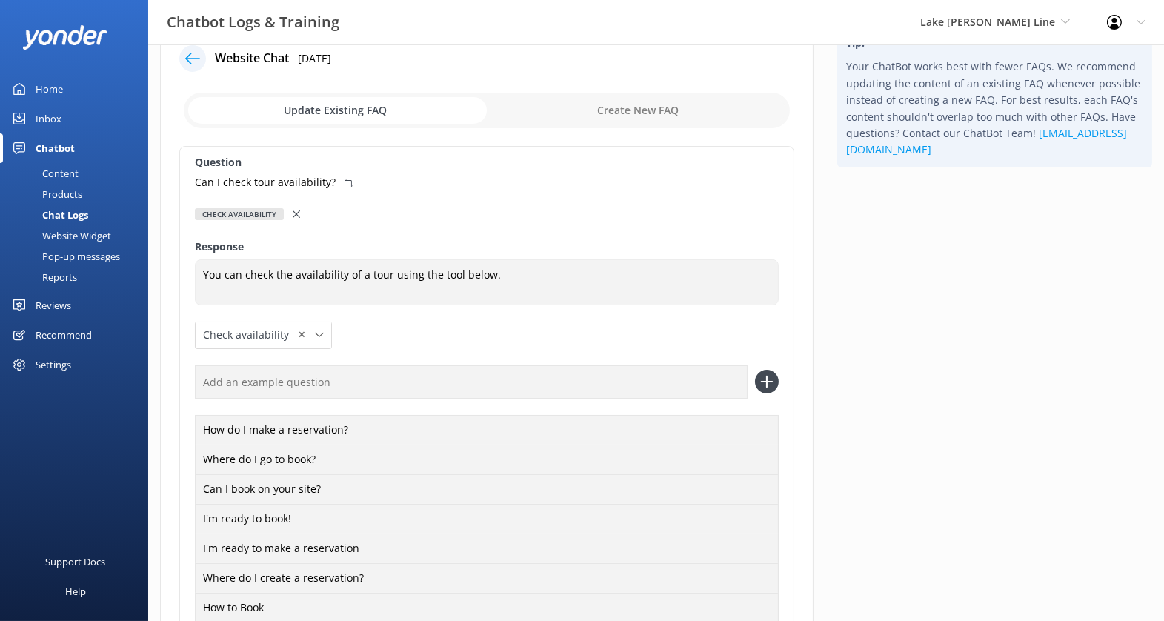 This screenshot has width=1164, height=621. Describe the element at coordinates (487, 282) in the screenshot. I see `textarea: You can check the availability of a tour using the tool below.` at that location.